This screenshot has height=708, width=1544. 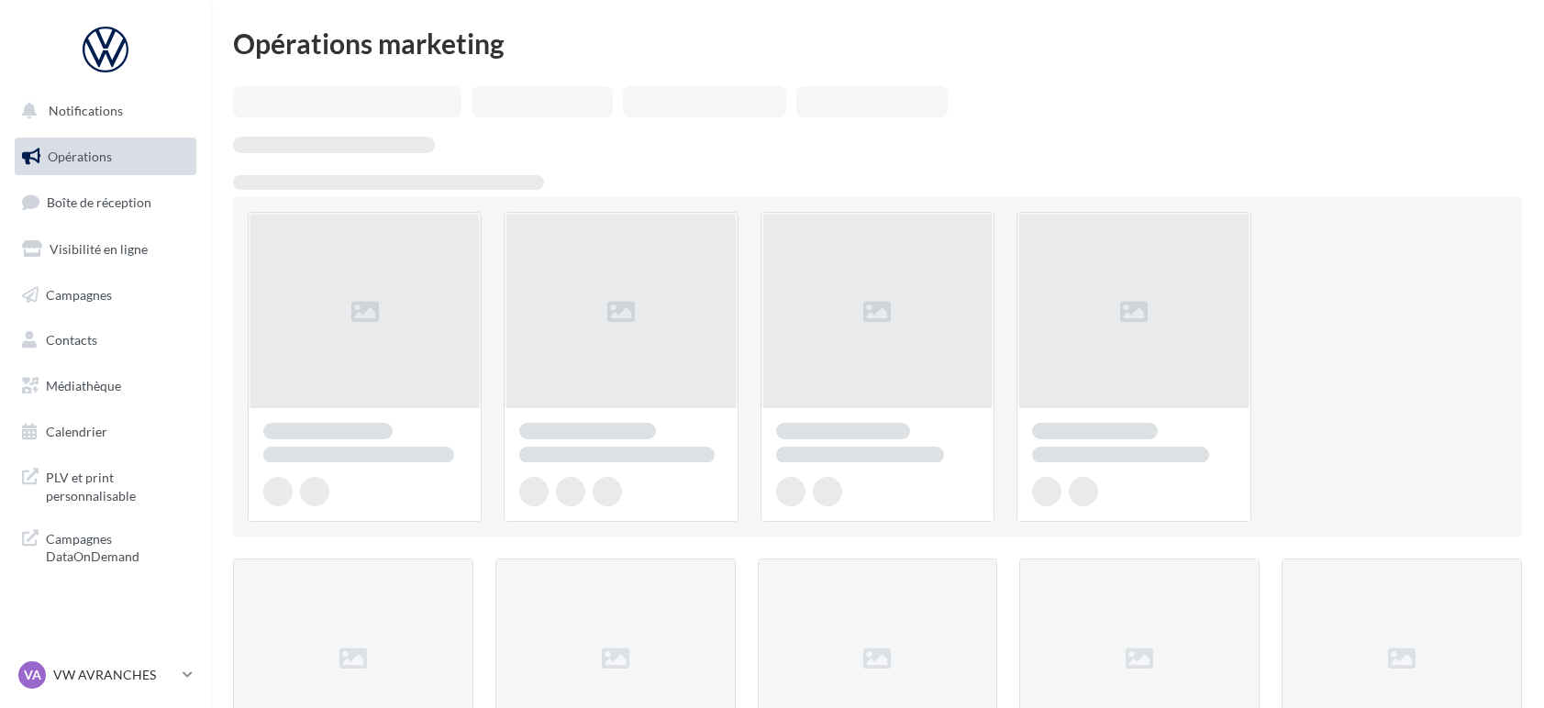 What do you see at coordinates (99, 202) in the screenshot?
I see `span: Boîte de réception` at bounding box center [99, 202].